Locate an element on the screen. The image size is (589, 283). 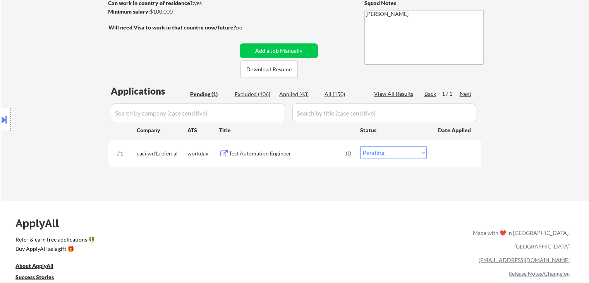
a: Release Notes/Changelog is located at coordinates (539, 273).